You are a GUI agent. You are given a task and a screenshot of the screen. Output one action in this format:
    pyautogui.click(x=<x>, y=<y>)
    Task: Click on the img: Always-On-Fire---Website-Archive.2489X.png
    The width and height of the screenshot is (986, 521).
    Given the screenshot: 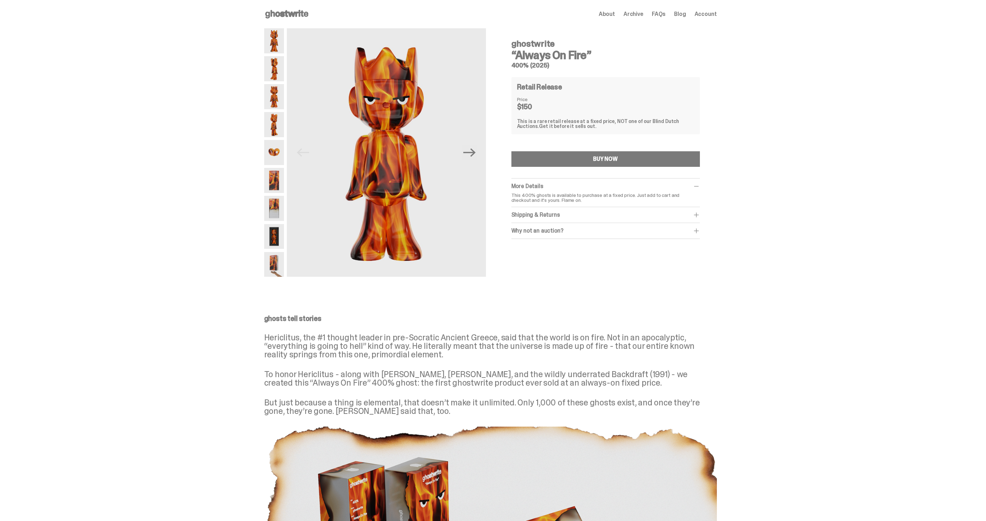 What is the action you would take?
    pyautogui.click(x=274, y=124)
    